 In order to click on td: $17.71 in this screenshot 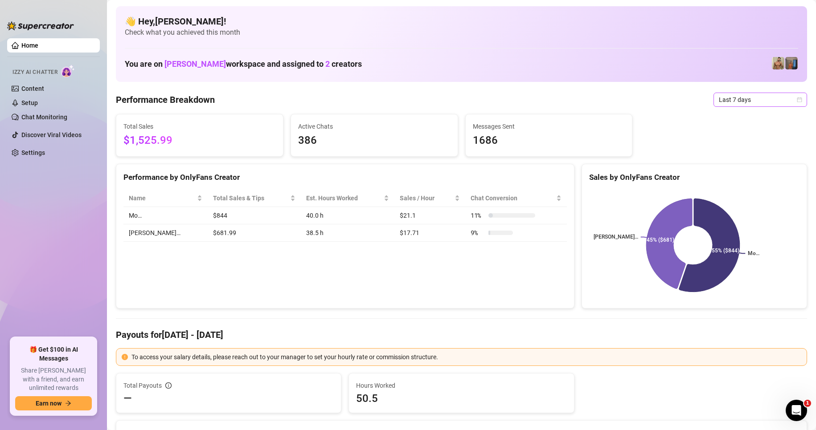, I will do `click(429, 233)`.